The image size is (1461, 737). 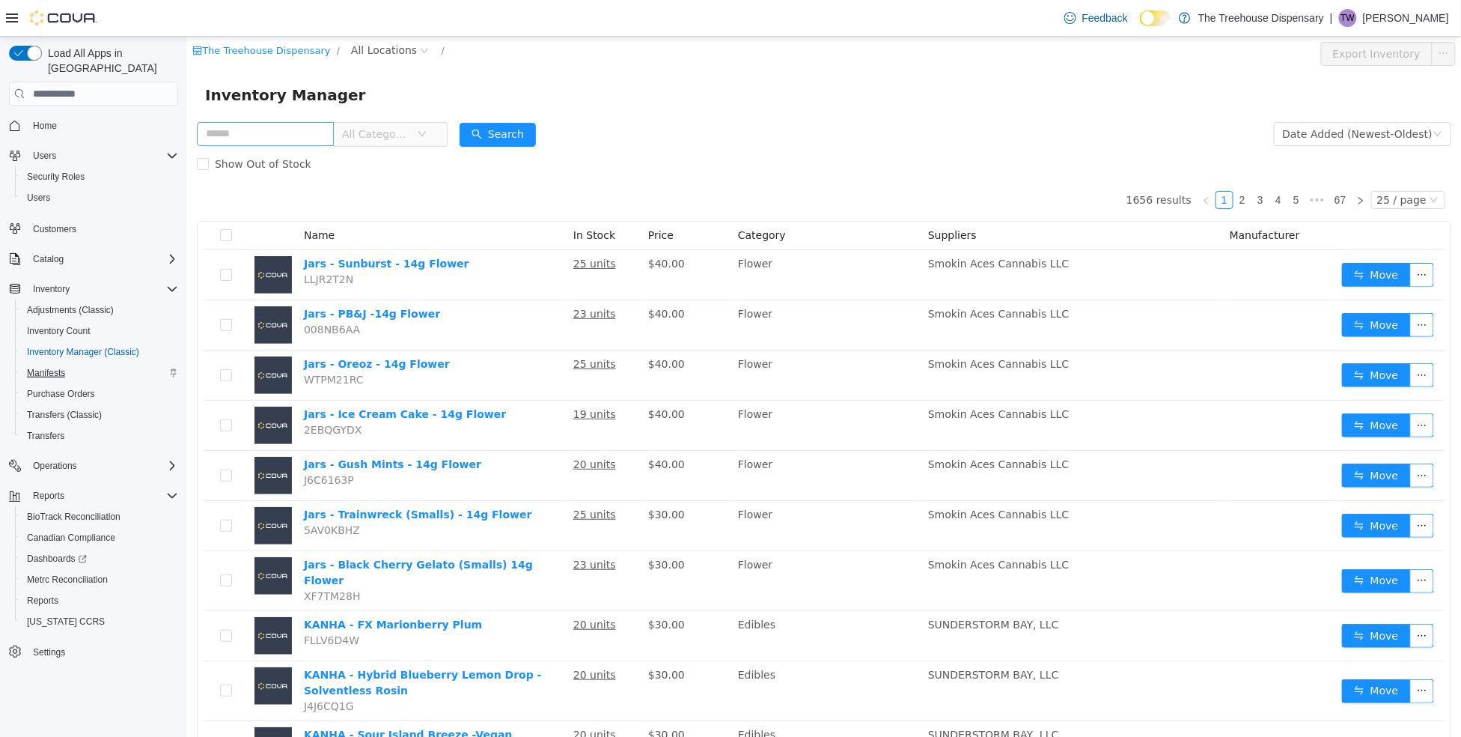 What do you see at coordinates (142, 669) in the screenshot?
I see `span: J4J6CQ1G` at bounding box center [142, 669].